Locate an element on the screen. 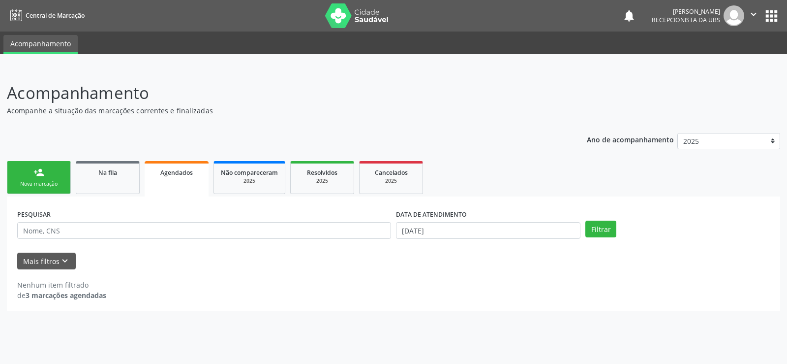  span: Não compareceram is located at coordinates (249, 172).